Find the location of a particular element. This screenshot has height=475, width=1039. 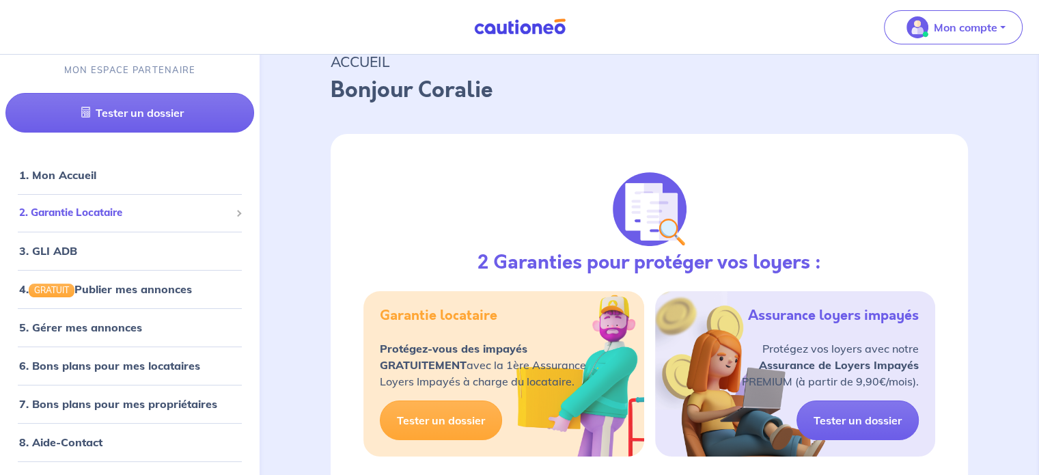

p: avec la 1ère Assurance Loyers Impayés à charge du locataire. is located at coordinates (483, 365).